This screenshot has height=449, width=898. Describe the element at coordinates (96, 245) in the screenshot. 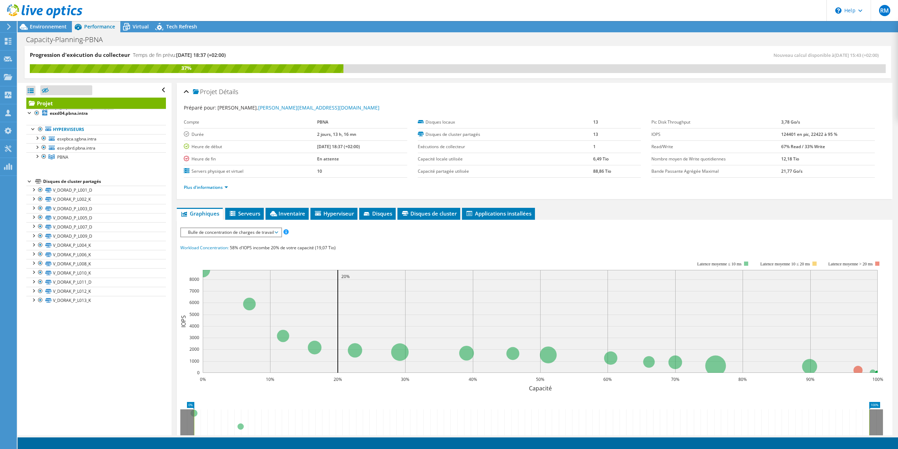

I see `a: V_DORAK_P_L004_K` at that location.